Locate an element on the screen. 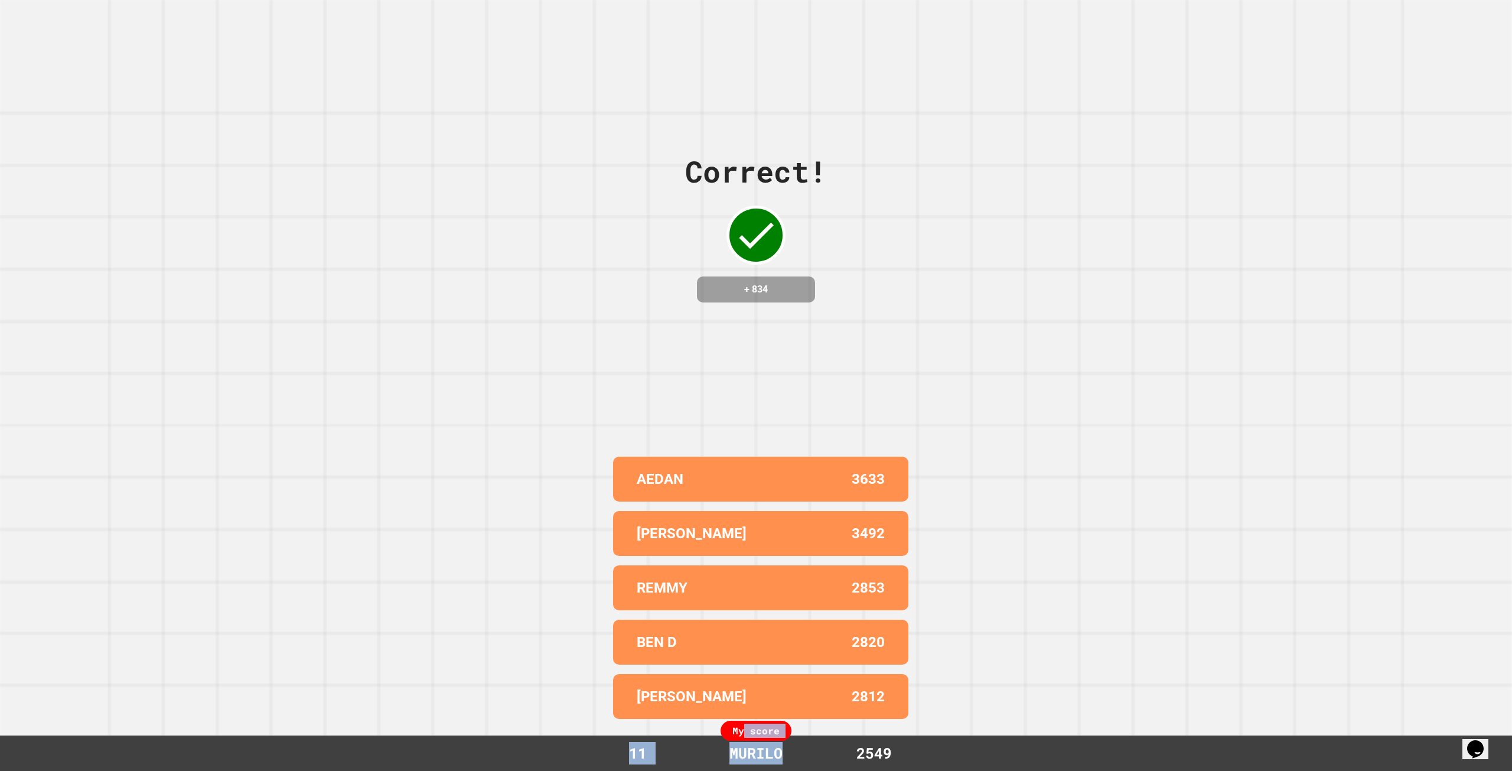 Image resolution: width=1512 pixels, height=771 pixels. div: MURILO is located at coordinates (756, 753).